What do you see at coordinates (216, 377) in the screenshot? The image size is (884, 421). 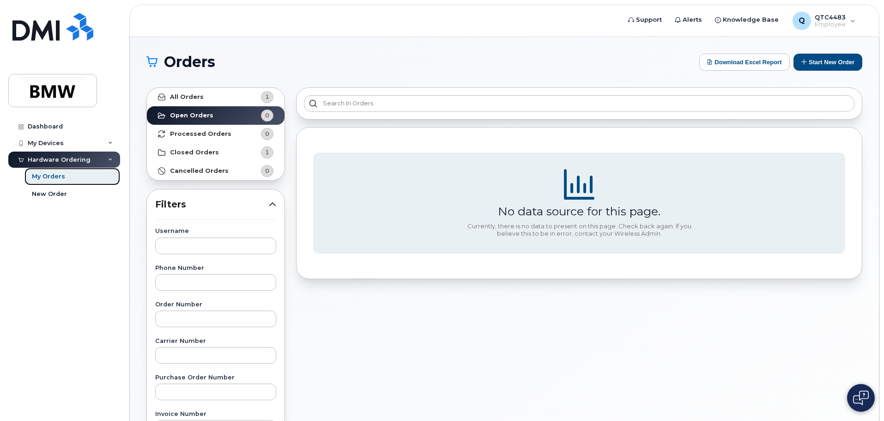 I see `label: Purchase Order Number` at bounding box center [216, 377].